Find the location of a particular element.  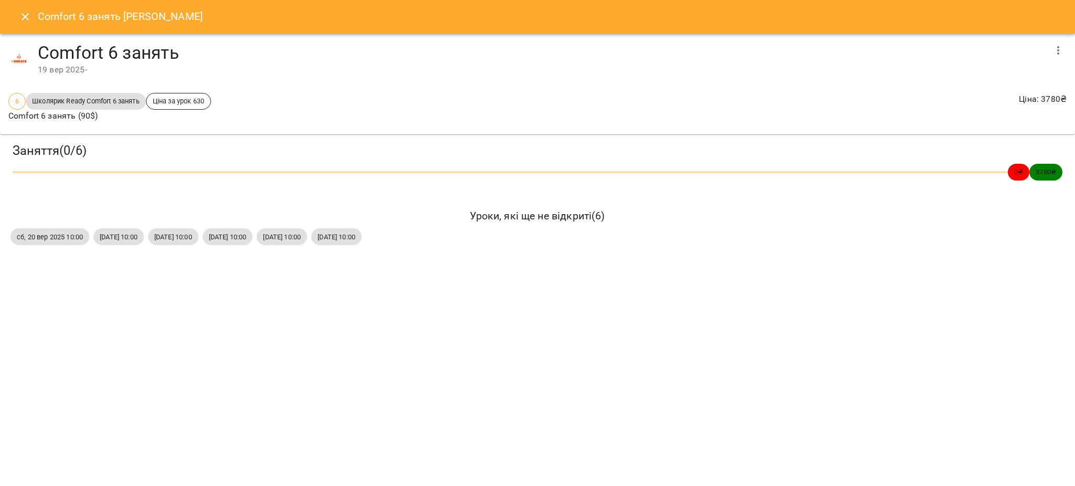

h3: Заняття ( 0 / 6 ) is located at coordinates (537, 151).